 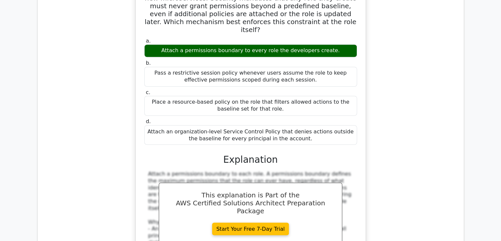 I want to click on span: d., so click(x=148, y=121).